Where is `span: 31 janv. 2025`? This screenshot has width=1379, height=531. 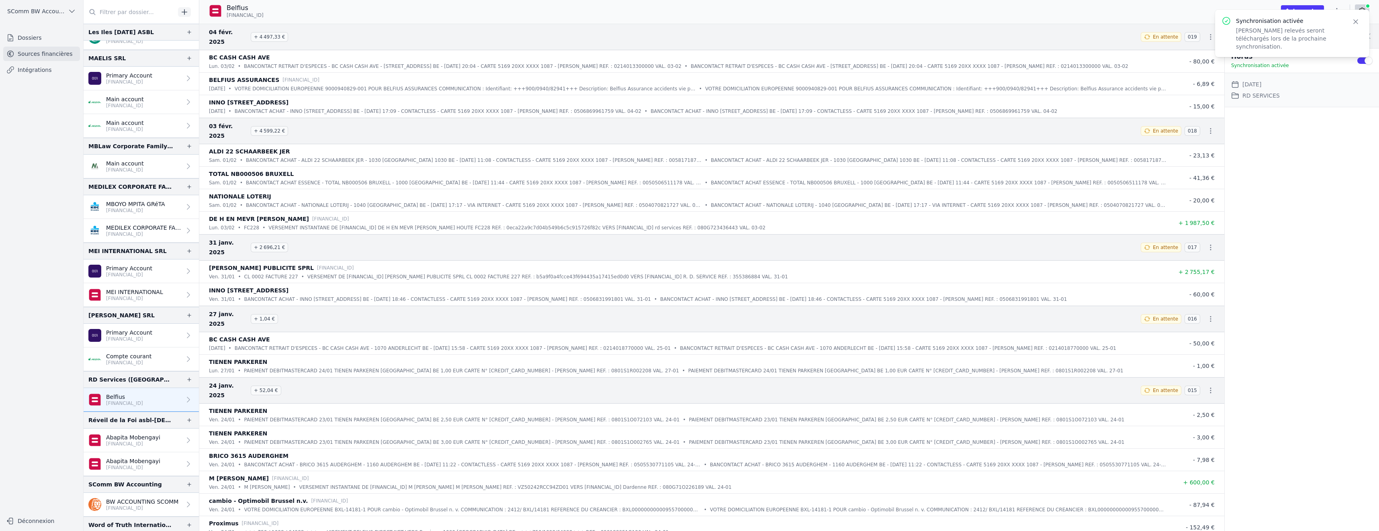 span: 31 janv. 2025 is located at coordinates (228, 247).